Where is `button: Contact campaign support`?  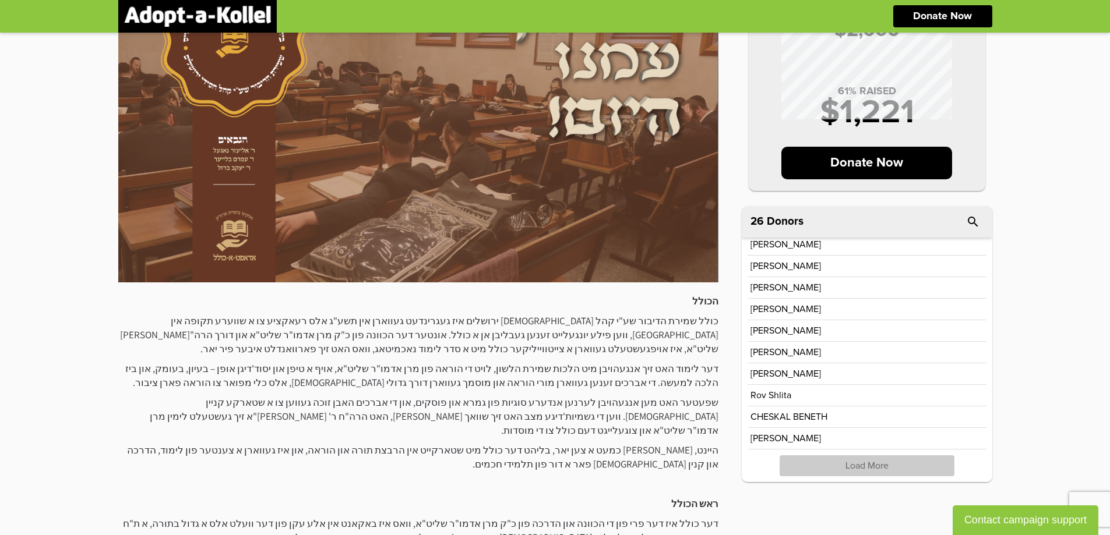
button: Contact campaign support is located at coordinates (1025, 520).